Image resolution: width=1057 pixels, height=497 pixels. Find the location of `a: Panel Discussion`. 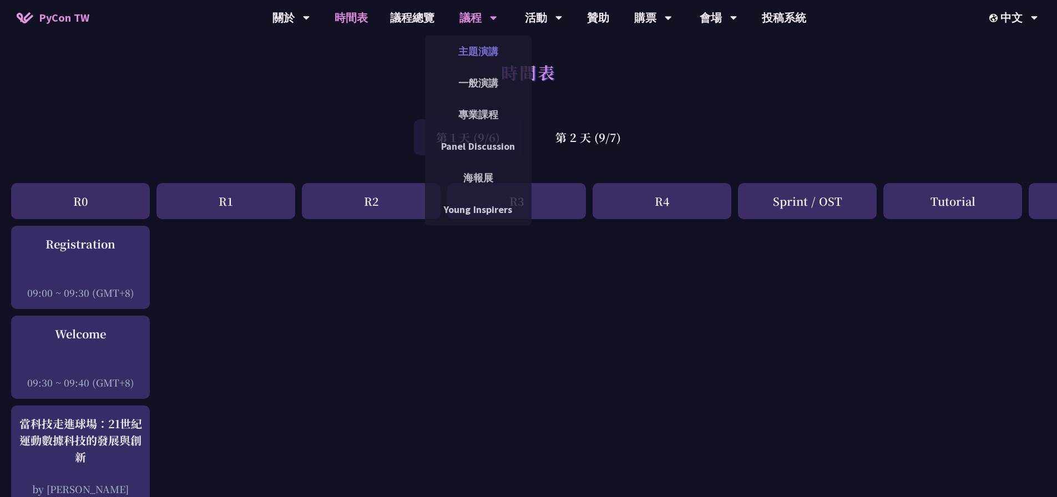

a: Panel Discussion is located at coordinates (478, 146).